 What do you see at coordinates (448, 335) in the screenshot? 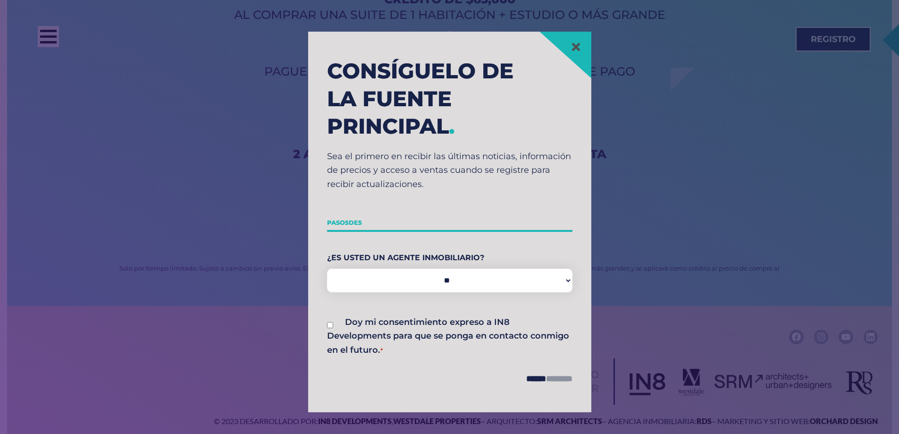
I see `font: Doy mi consentimiento expreso a IN8 Developments para que se ponga en contacto conmigo en el futuro.` at bounding box center [448, 335].